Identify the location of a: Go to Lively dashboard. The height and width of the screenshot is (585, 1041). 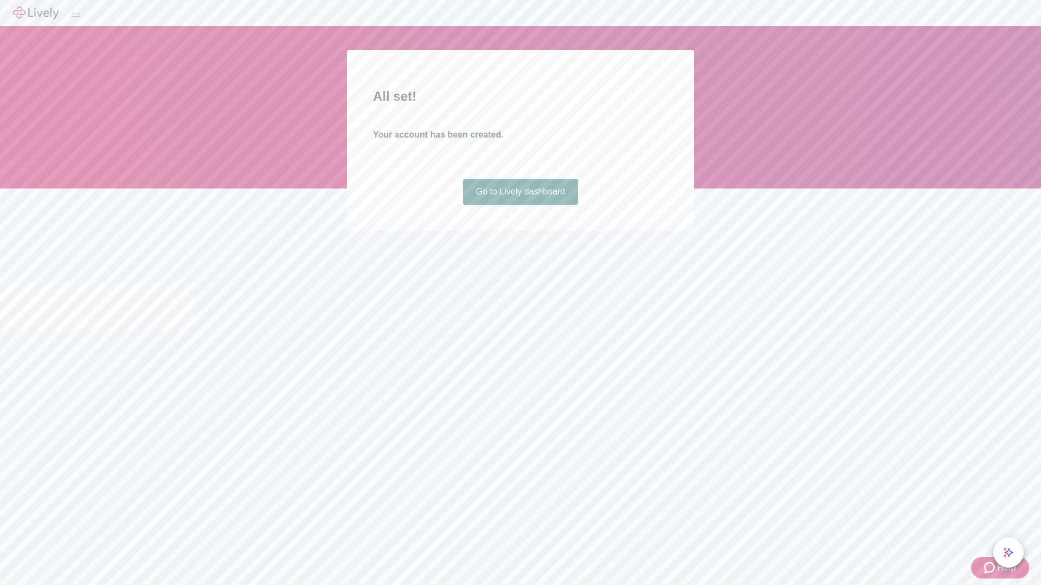
(520, 192).